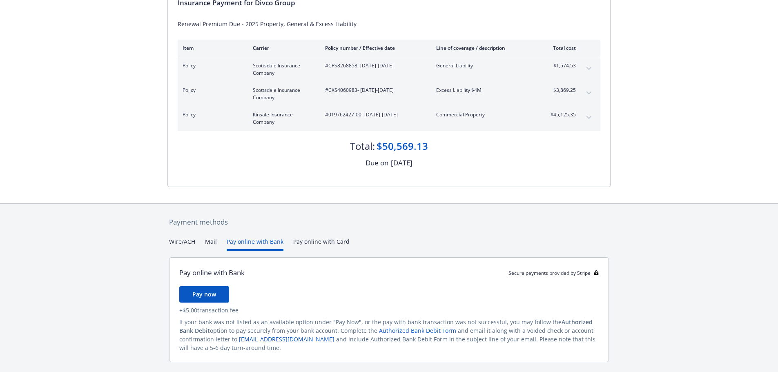  I want to click on span: Authorized Bank Debit, so click(386, 326).